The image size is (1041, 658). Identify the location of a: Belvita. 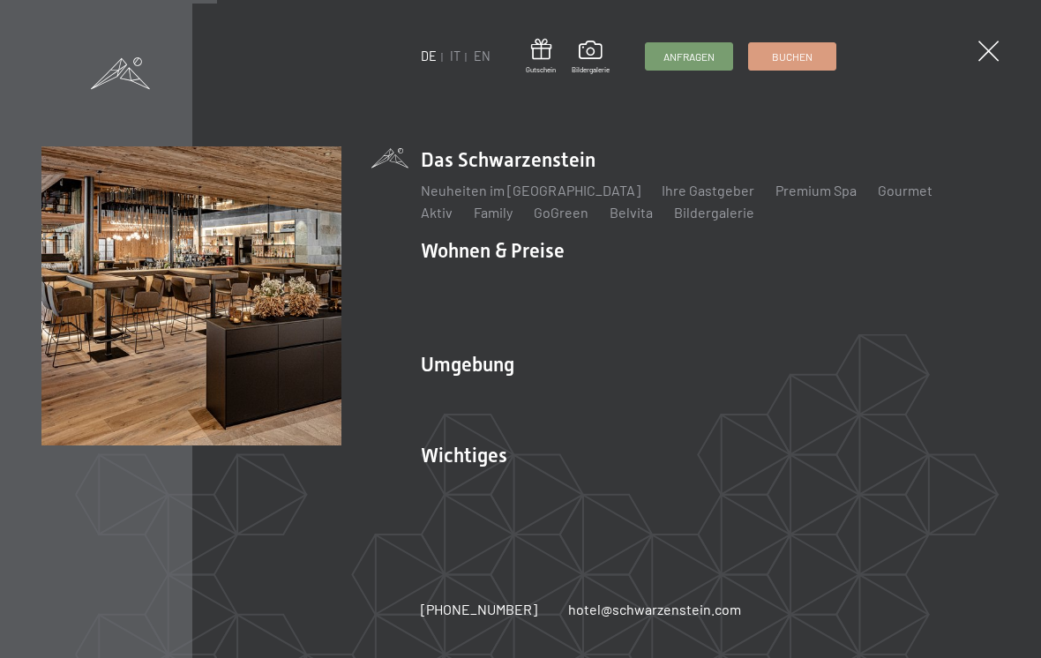
(631, 212).